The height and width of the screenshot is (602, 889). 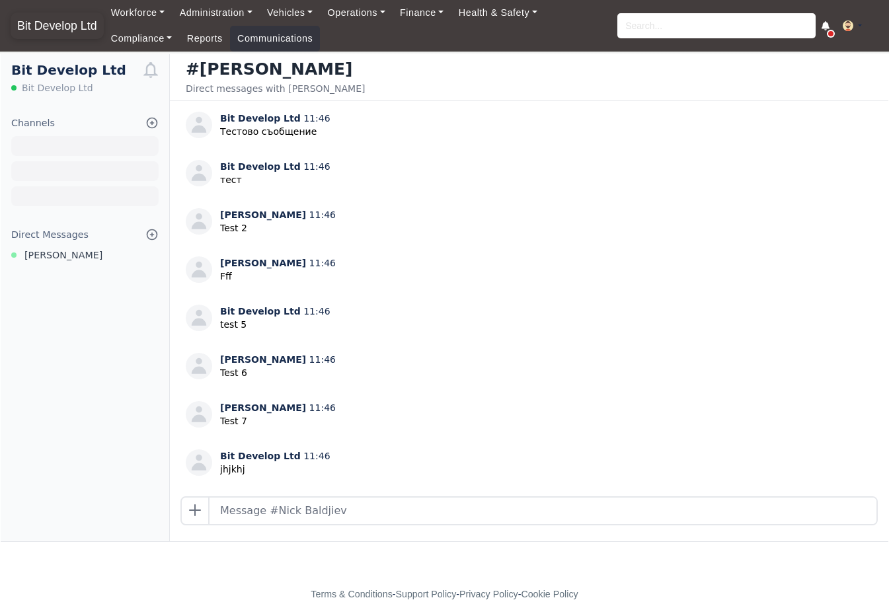 What do you see at coordinates (275, 324) in the screenshot?
I see `p: test 5` at bounding box center [275, 324].